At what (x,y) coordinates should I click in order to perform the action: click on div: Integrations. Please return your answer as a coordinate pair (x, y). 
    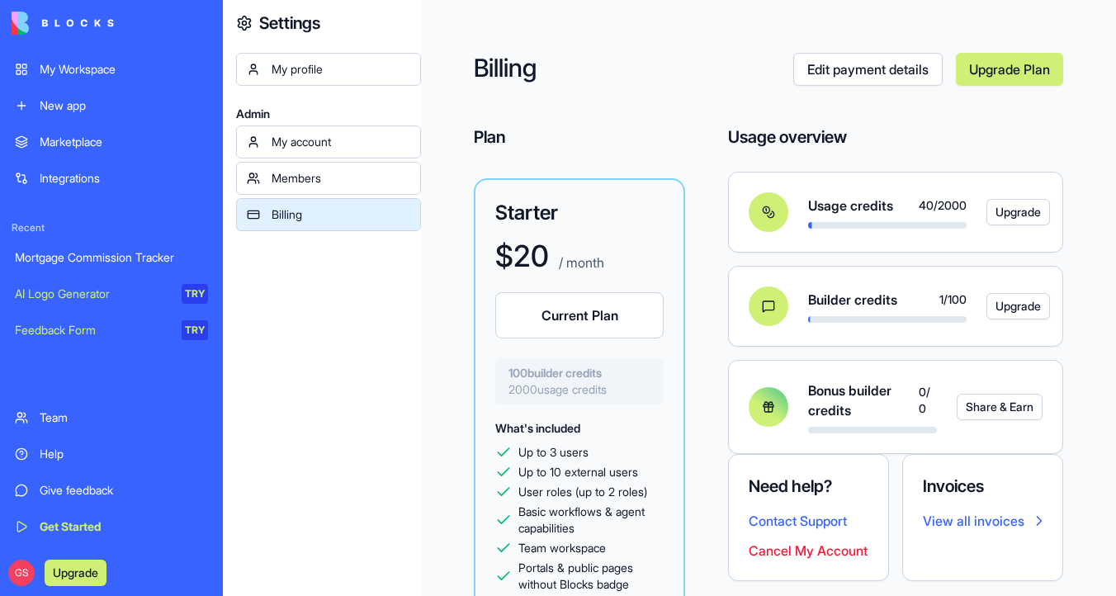
    Looking at the image, I should click on (124, 178).